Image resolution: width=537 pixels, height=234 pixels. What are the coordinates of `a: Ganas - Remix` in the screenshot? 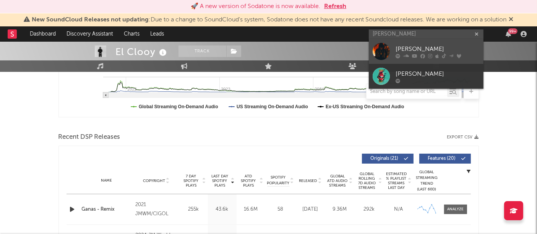 It's located at (107, 210).